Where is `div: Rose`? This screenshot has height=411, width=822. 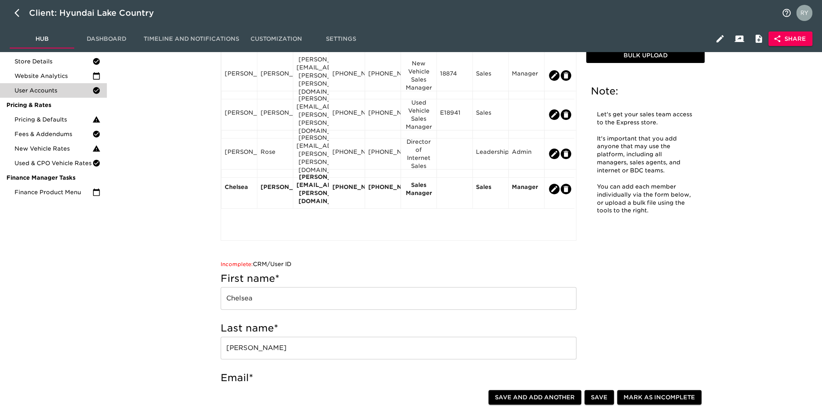
div: Rose is located at coordinates (275, 154).